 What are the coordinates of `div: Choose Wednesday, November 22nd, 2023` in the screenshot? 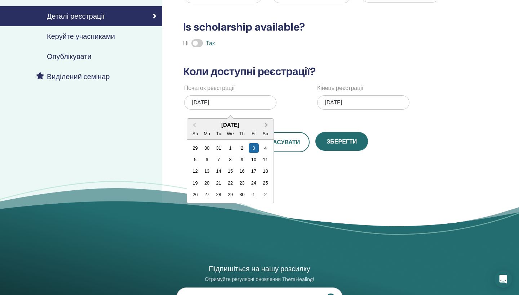 It's located at (230, 183).